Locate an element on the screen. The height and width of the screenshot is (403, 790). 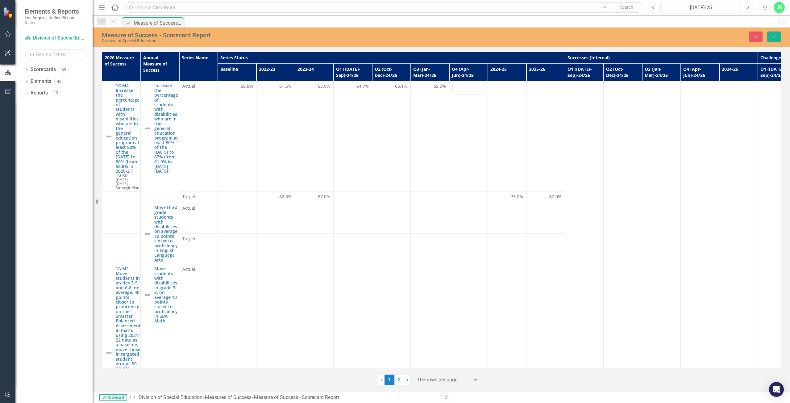
a: 2 is located at coordinates (400, 380).